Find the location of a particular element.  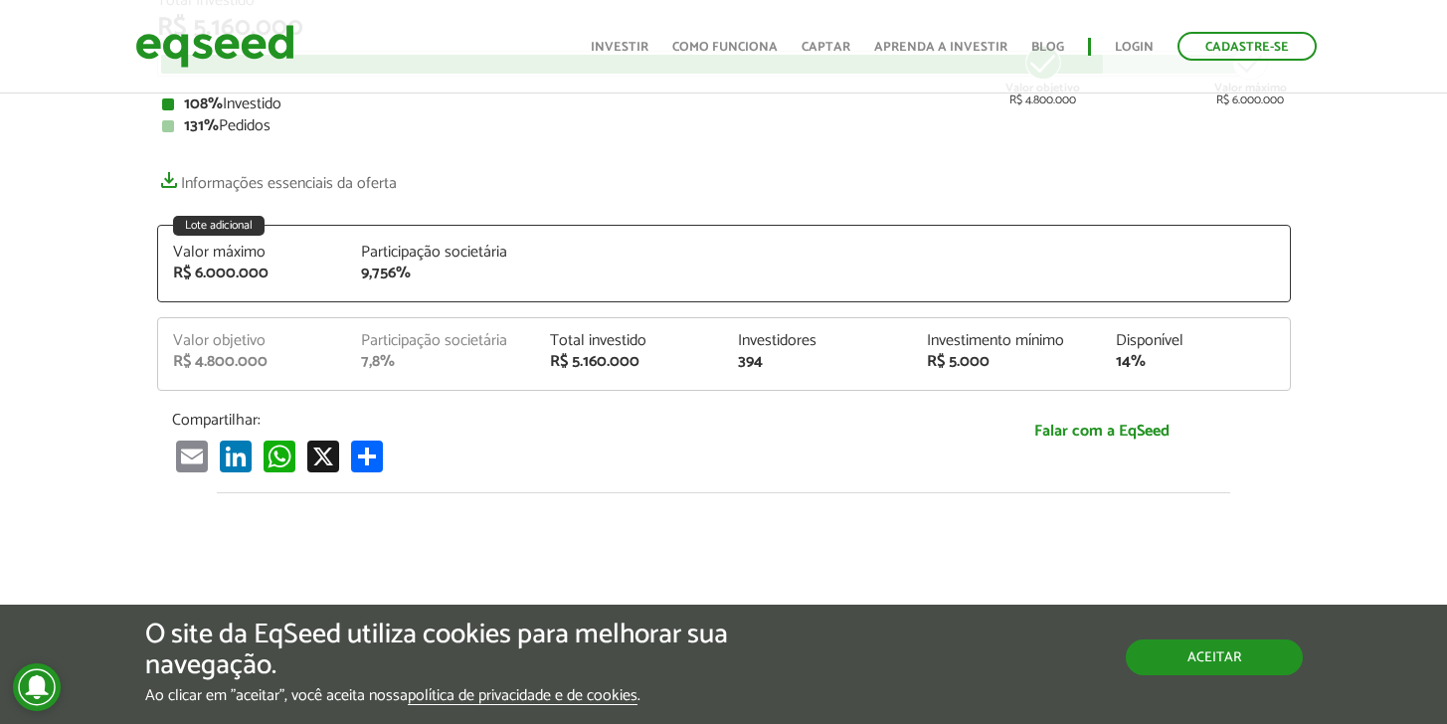

strong: 131% is located at coordinates (201, 125).